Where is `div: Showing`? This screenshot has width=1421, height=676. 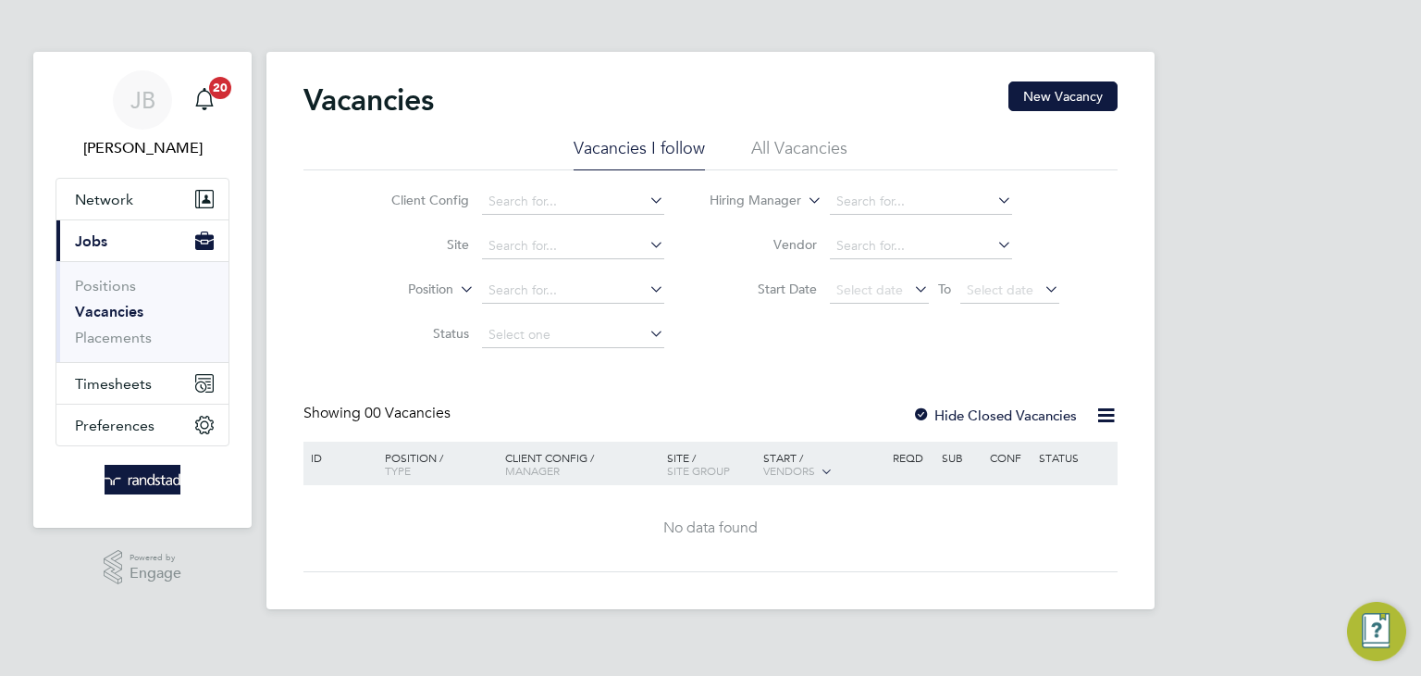
div: Showing is located at coordinates (378, 413).